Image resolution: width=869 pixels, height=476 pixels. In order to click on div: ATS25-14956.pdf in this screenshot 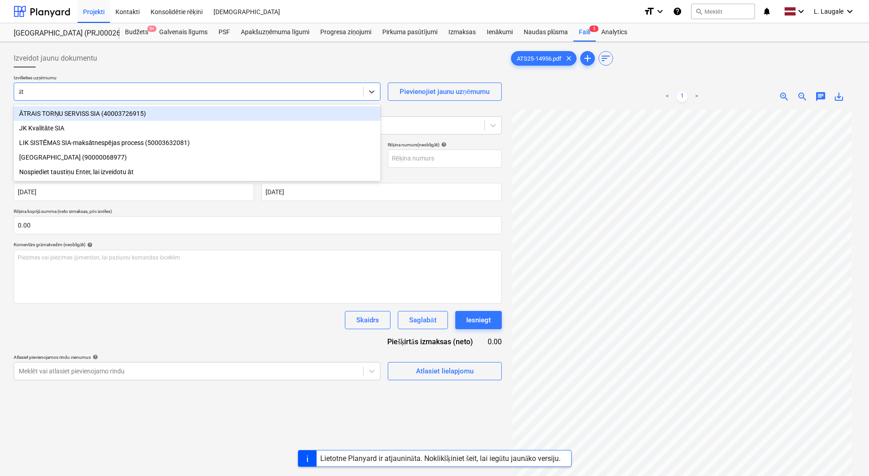, I will do `click(544, 58)`.